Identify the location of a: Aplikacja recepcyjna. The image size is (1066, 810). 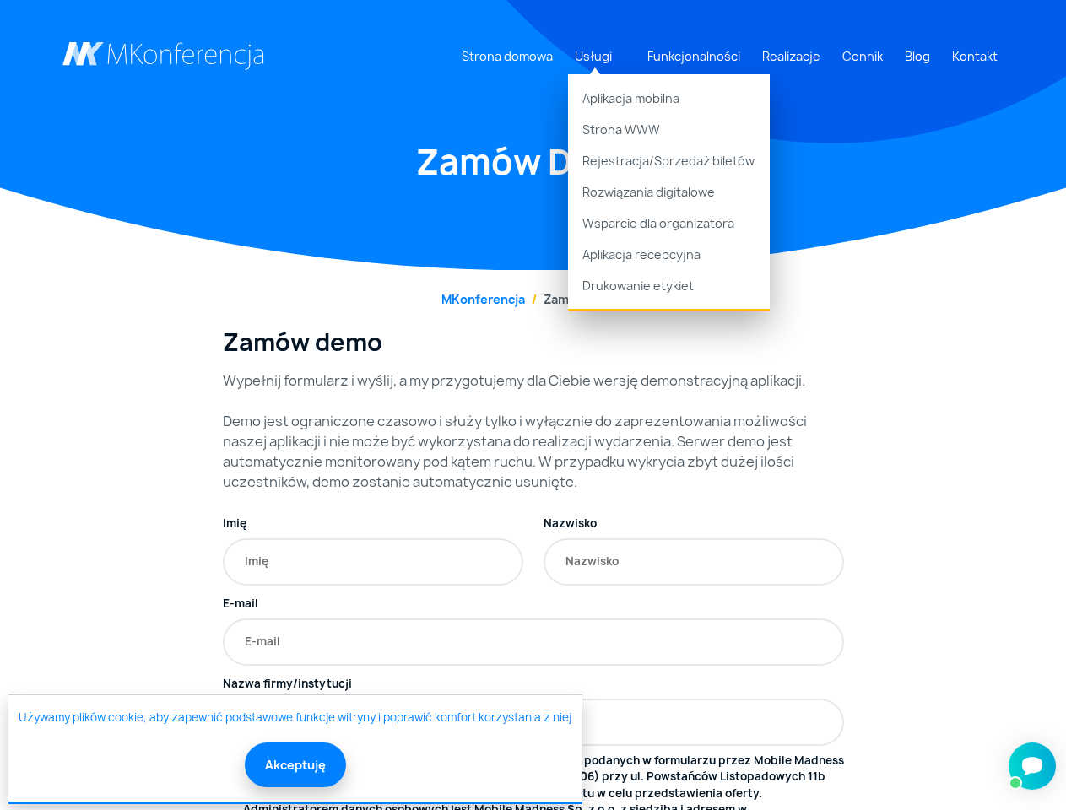
(669, 254).